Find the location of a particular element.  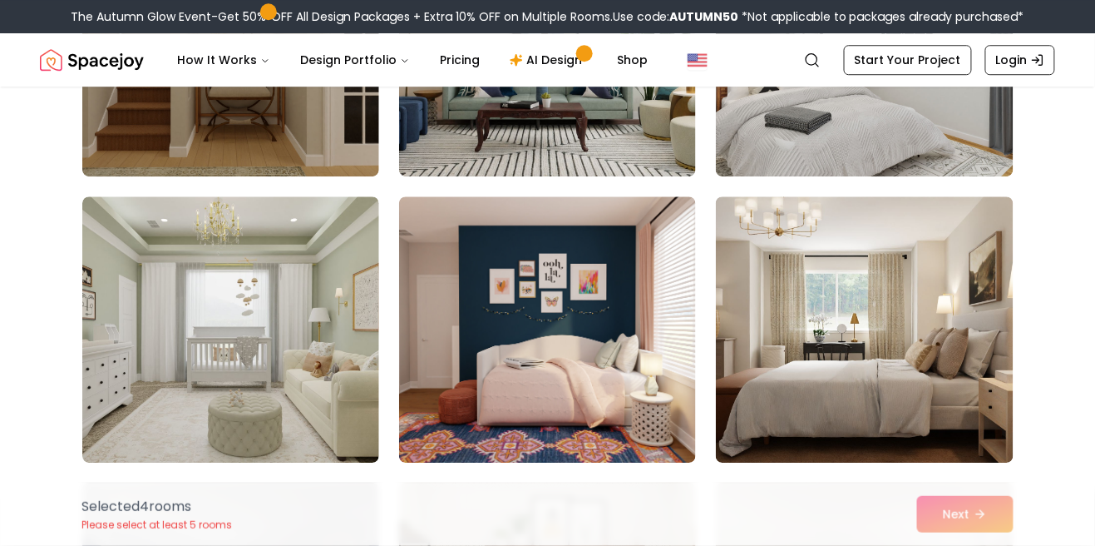

p: Selected 4 room s is located at coordinates (157, 507).